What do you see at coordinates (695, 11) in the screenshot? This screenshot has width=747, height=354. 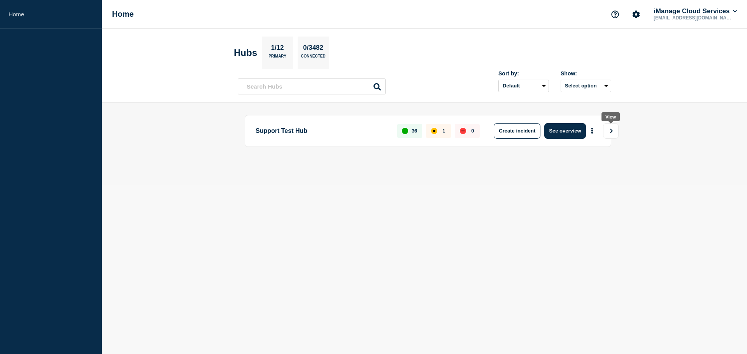 I see `button: iManage Cloud Services` at bounding box center [695, 11].